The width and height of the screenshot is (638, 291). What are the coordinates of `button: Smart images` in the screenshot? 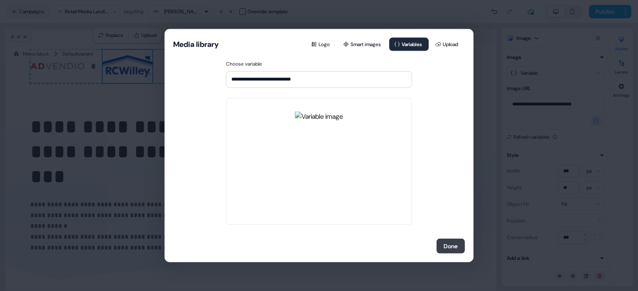 It's located at (363, 44).